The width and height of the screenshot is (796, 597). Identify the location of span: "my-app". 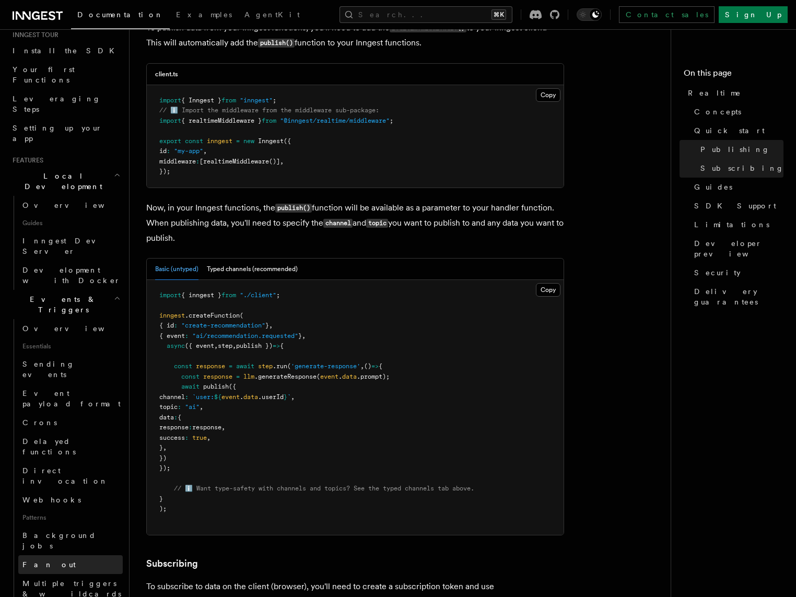
(188, 151).